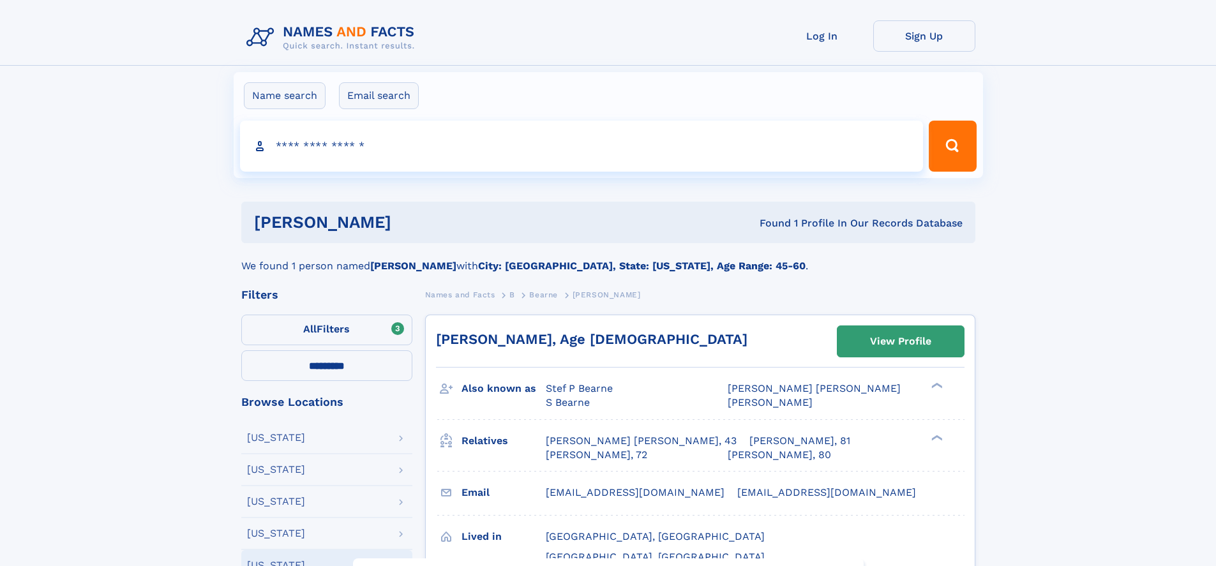 The width and height of the screenshot is (1216, 566). What do you see at coordinates (579, 388) in the screenshot?
I see `span: Stef P Bearne` at bounding box center [579, 388].